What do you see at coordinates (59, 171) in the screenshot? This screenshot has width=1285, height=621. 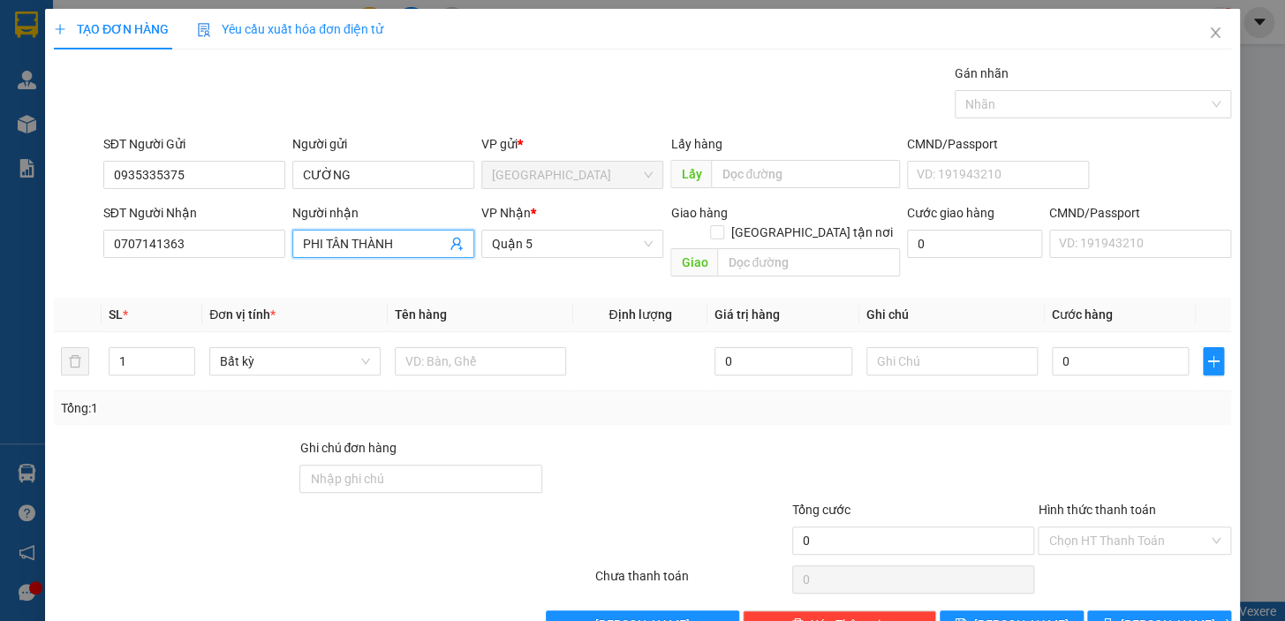 I see `b: Phương Nam Express` at bounding box center [59, 171].